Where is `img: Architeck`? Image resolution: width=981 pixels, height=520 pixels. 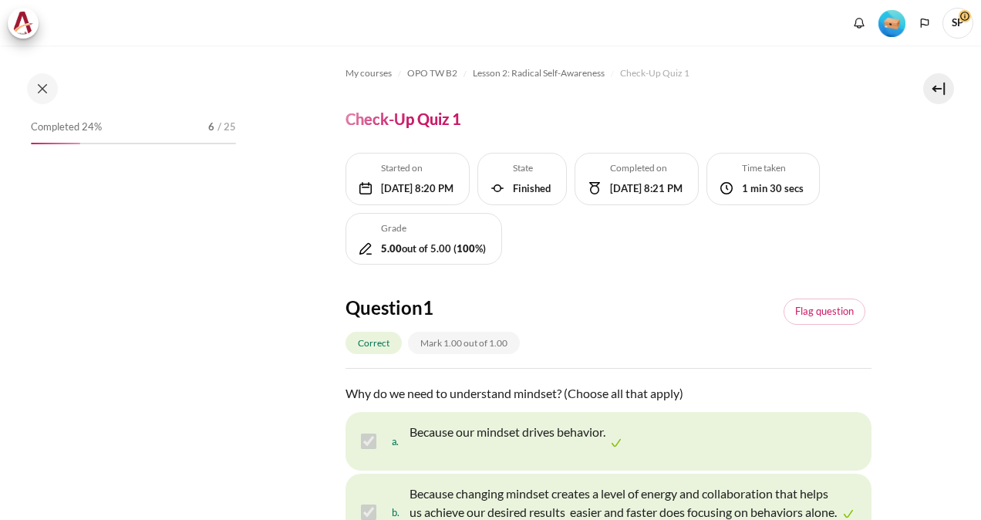
img: Architeck is located at coordinates (23, 23).